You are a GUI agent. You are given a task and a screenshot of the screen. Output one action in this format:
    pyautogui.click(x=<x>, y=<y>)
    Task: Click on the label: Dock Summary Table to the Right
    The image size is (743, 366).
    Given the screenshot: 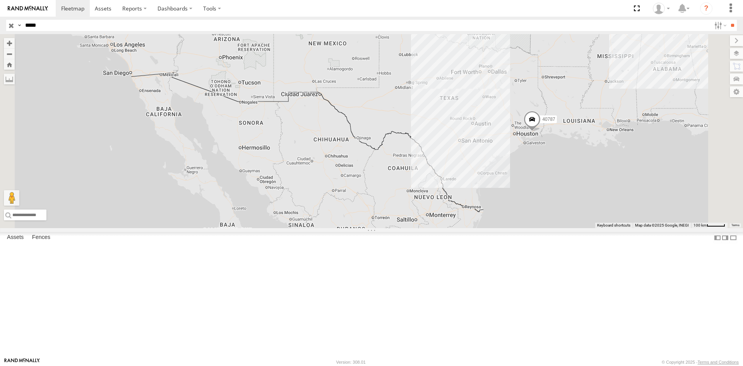 What is the action you would take?
    pyautogui.click(x=725, y=237)
    